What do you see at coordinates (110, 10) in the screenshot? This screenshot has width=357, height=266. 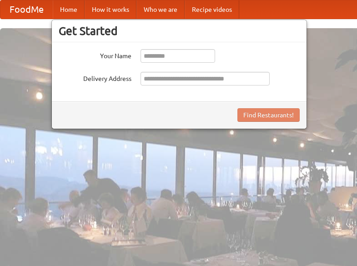 I see `a: How it works` at bounding box center [110, 10].